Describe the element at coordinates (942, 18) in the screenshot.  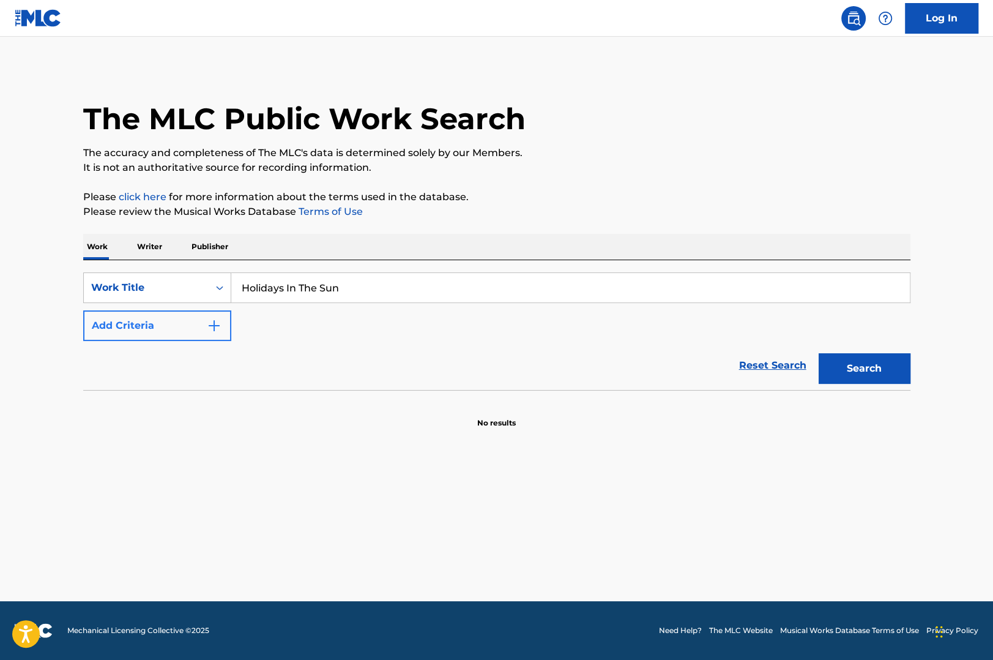
I see `a: Log In` at that location.